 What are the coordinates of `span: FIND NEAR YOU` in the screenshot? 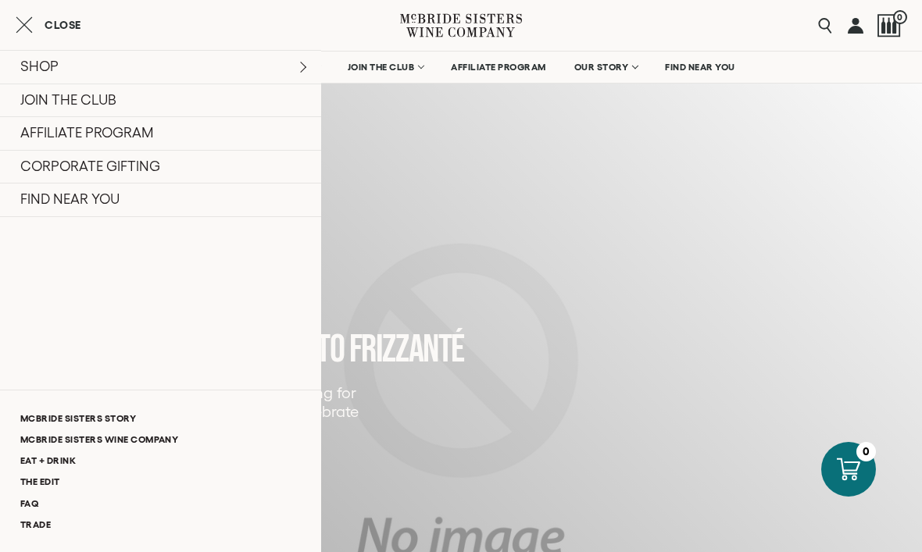 It's located at (700, 67).